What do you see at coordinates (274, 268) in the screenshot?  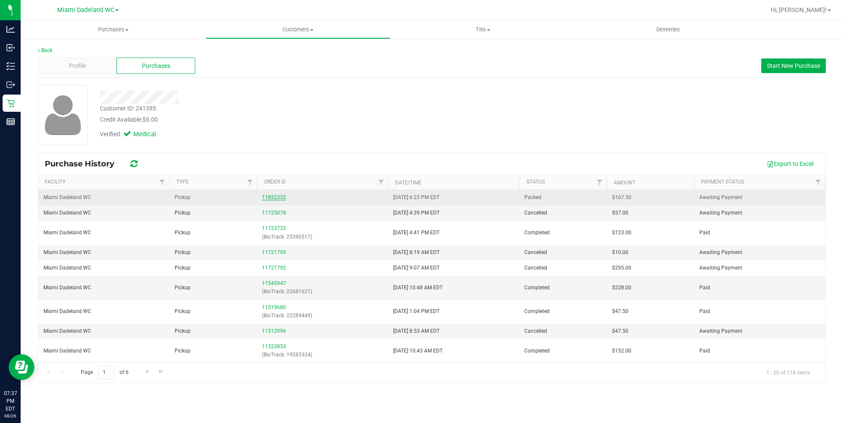 I see `a: 11721792` at bounding box center [274, 268].